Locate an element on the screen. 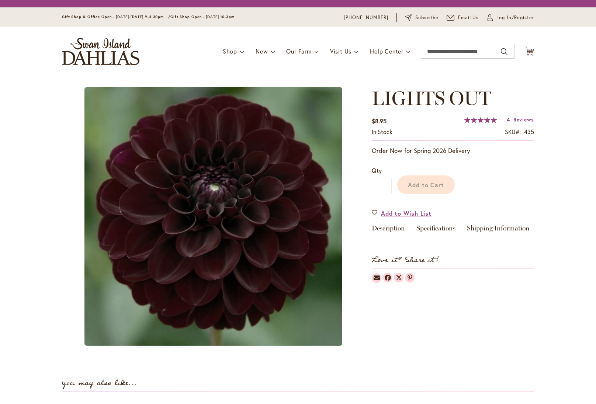 This screenshot has width=596, height=404. span: 4 is located at coordinates (509, 119).